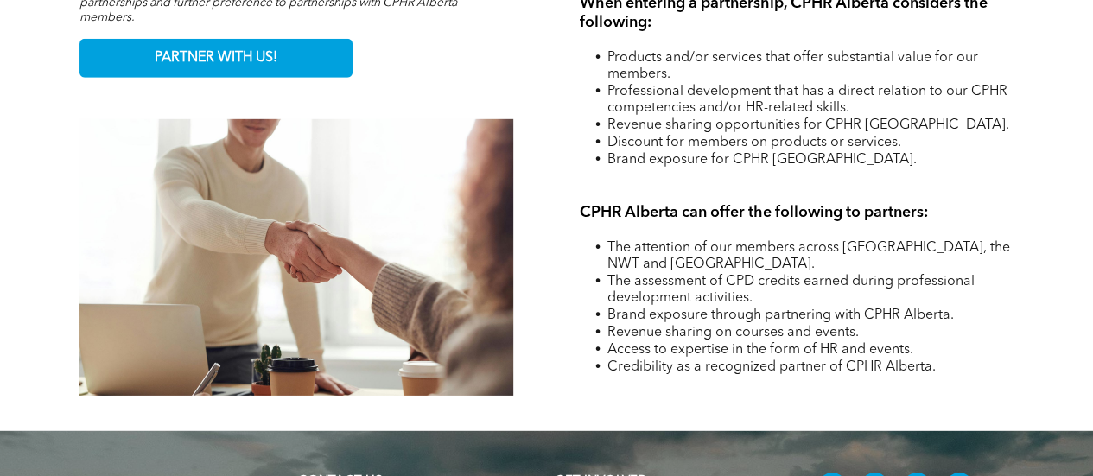 This screenshot has height=476, width=1093. I want to click on span: CPHR Alberta can offer the following to partners:, so click(753, 212).